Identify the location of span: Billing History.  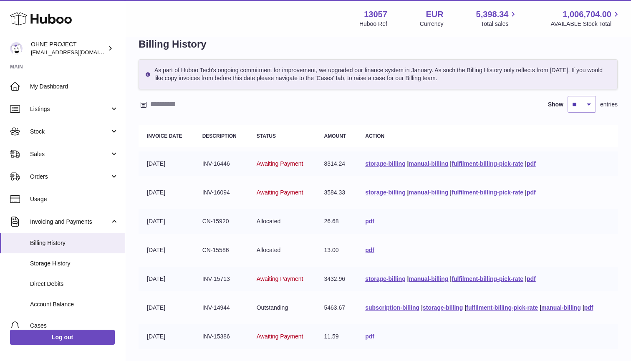
(74, 243).